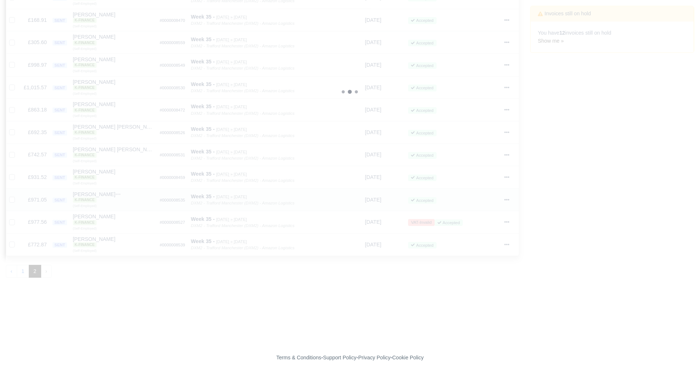 The width and height of the screenshot is (700, 367). I want to click on div: Chat Widget, so click(682, 350).